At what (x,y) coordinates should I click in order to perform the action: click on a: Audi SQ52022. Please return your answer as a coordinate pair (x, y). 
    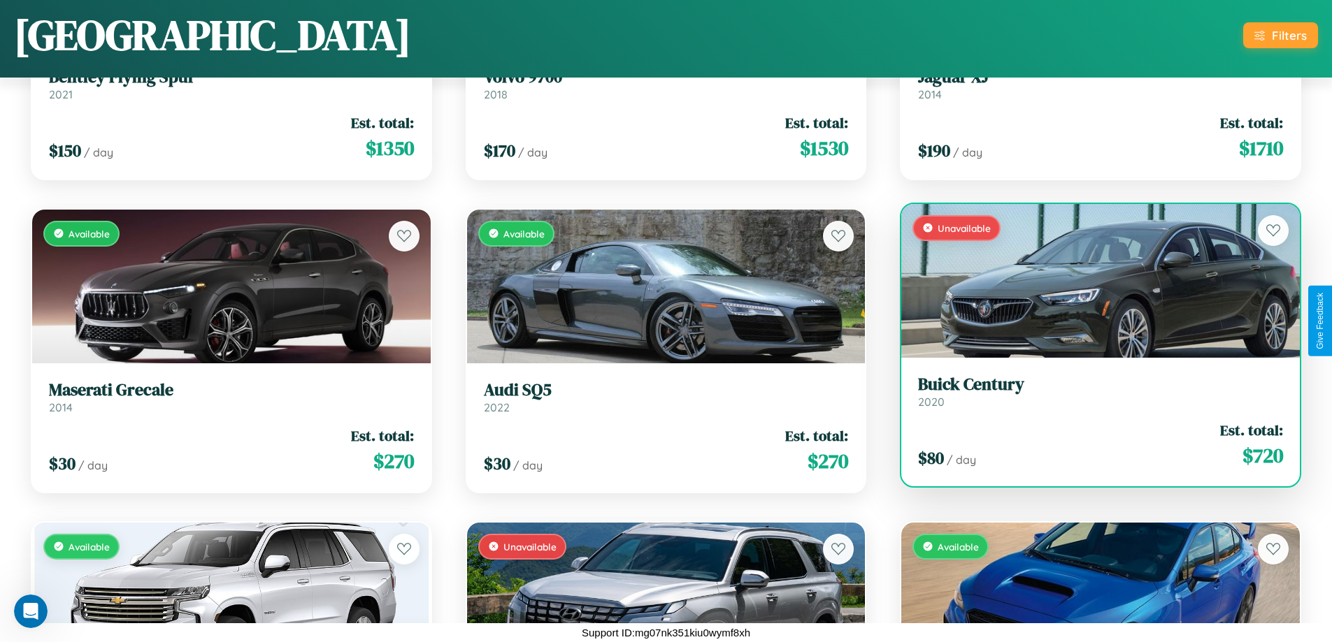
    Looking at the image, I should click on (666, 397).